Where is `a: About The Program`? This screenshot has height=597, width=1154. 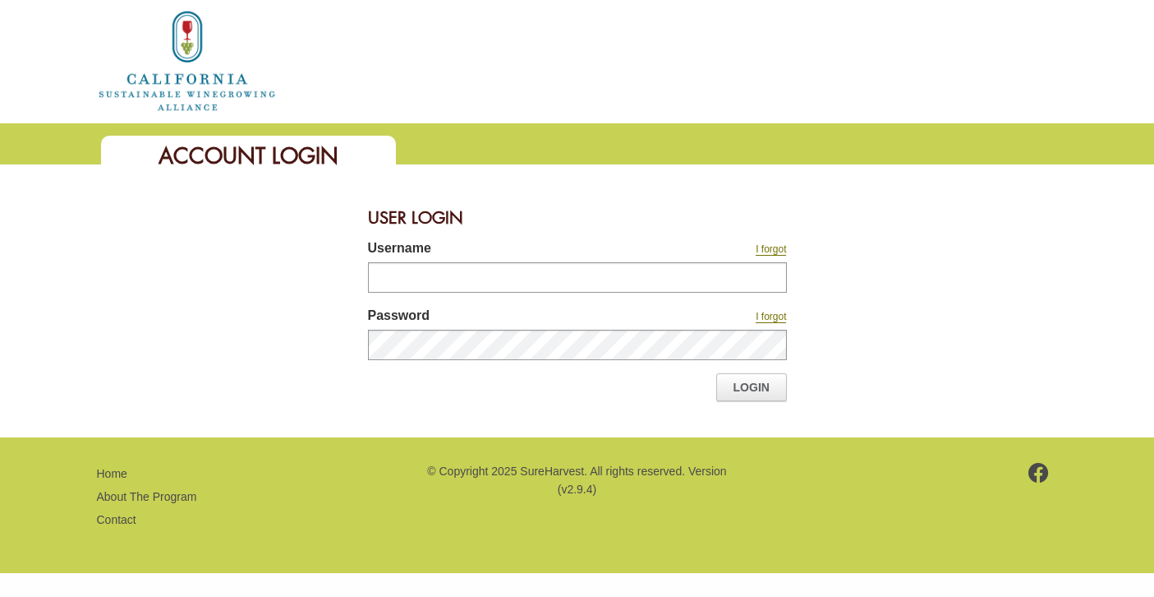 a: About The Program is located at coordinates (147, 496).